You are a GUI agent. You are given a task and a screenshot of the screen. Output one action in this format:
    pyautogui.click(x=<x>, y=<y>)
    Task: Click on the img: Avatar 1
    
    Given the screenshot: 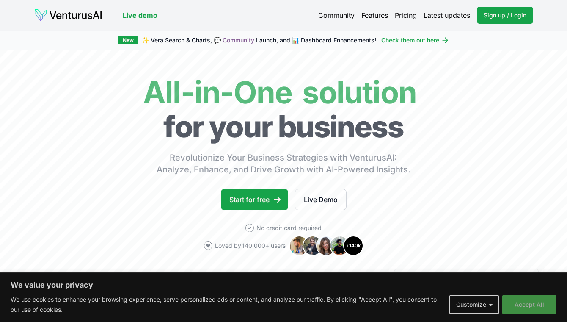 What is the action you would take?
    pyautogui.click(x=299, y=246)
    